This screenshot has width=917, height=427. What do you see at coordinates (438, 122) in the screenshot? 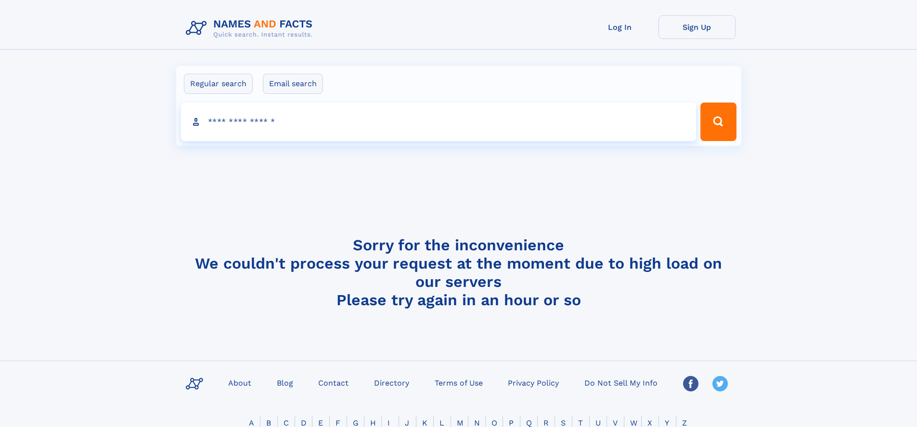
I see `input: search input` at bounding box center [438, 122].